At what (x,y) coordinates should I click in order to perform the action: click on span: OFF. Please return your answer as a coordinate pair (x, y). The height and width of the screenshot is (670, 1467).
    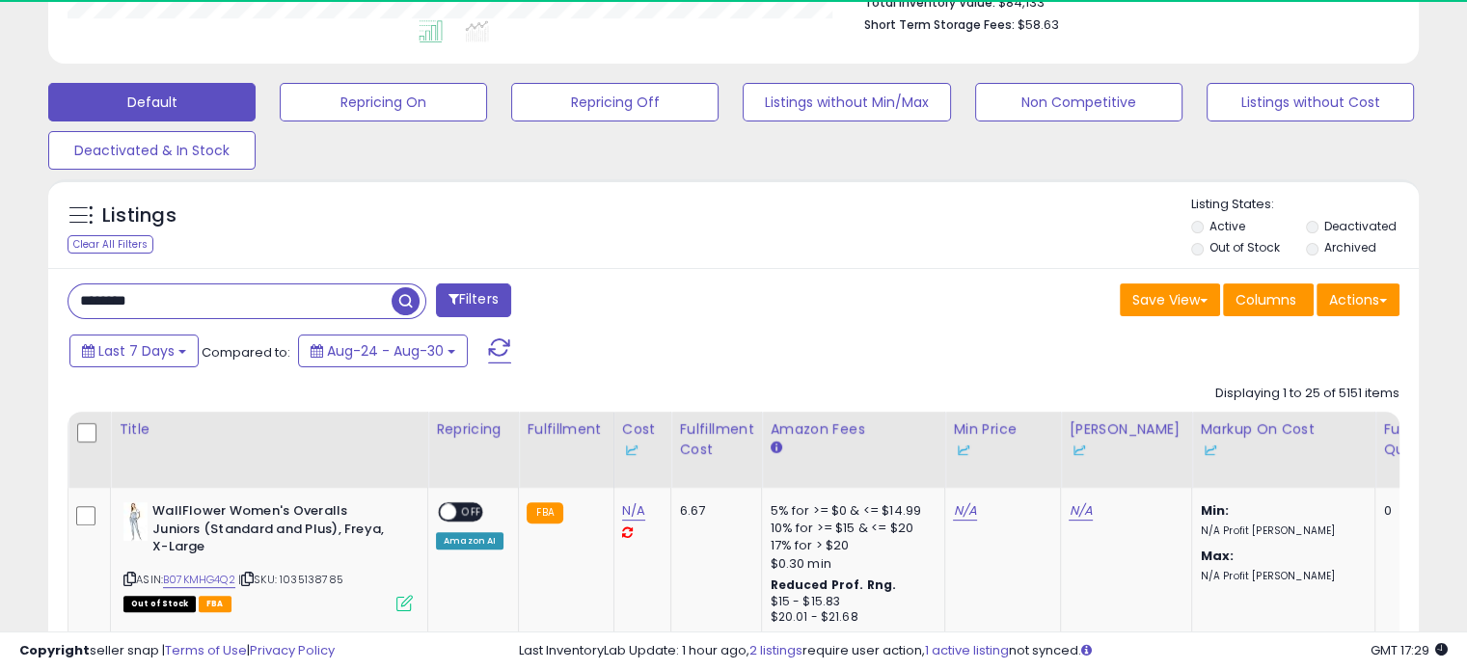
    Looking at the image, I should click on (472, 512).